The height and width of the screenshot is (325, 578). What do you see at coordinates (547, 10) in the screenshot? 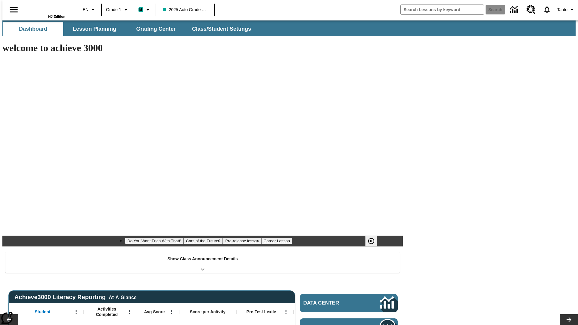
I see `a: Notifications` at bounding box center [547, 10].